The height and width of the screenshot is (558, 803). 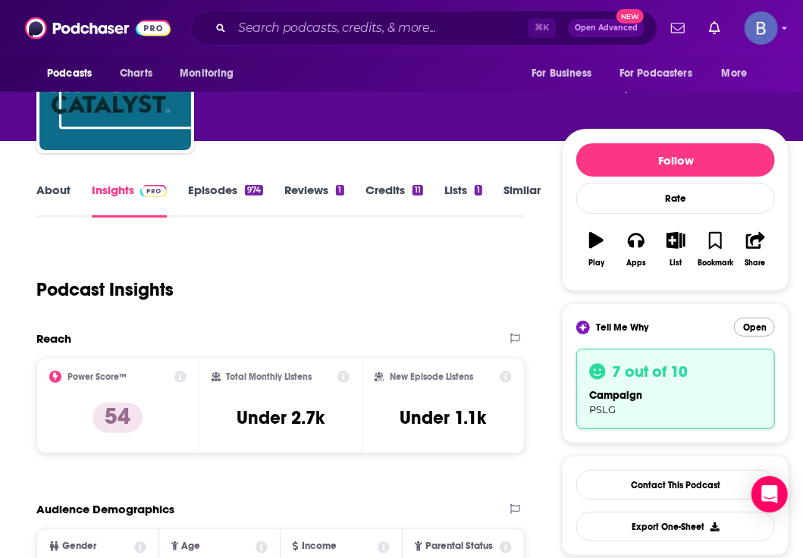 I want to click on input: Search podcasts, credits, & more..., so click(x=380, y=28).